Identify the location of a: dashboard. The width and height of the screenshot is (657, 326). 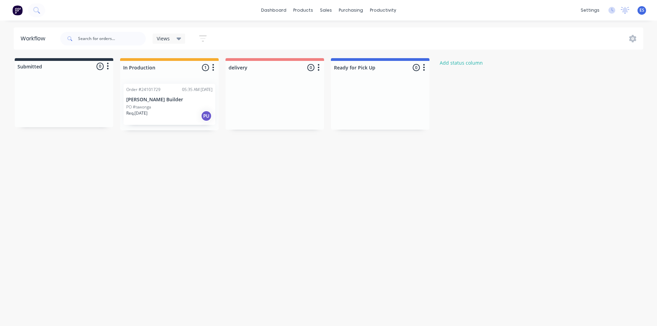
(274, 10).